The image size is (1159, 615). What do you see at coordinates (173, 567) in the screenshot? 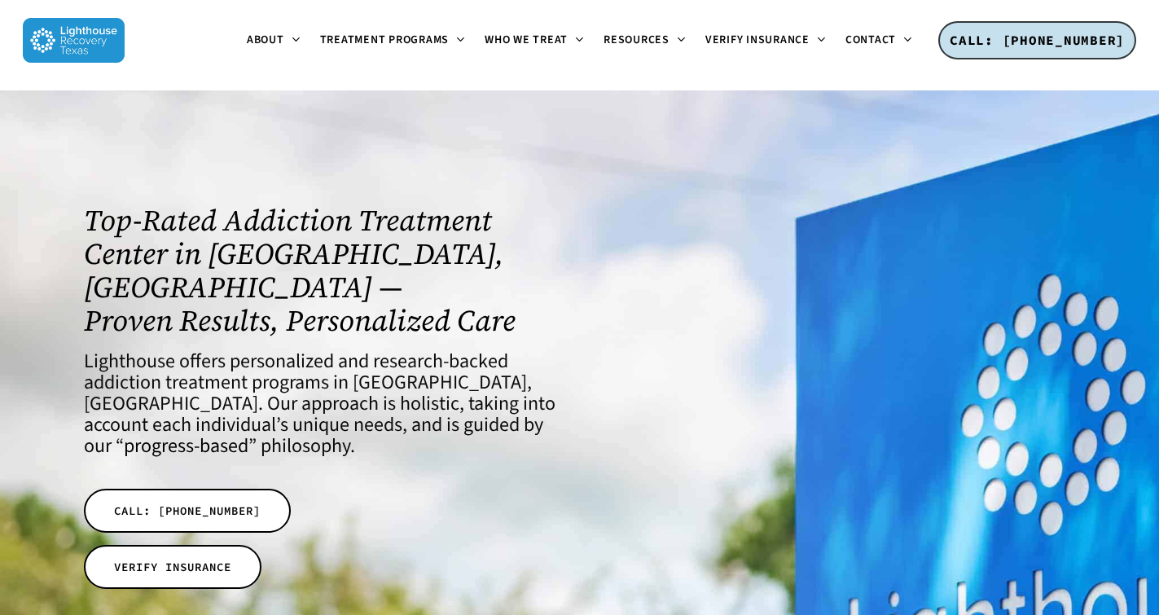
I see `a: VERIFY INSURANCE` at bounding box center [173, 567].